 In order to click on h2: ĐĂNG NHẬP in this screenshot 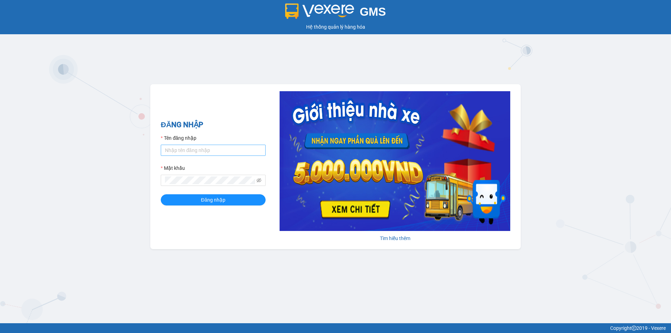, I will do `click(213, 125)`.